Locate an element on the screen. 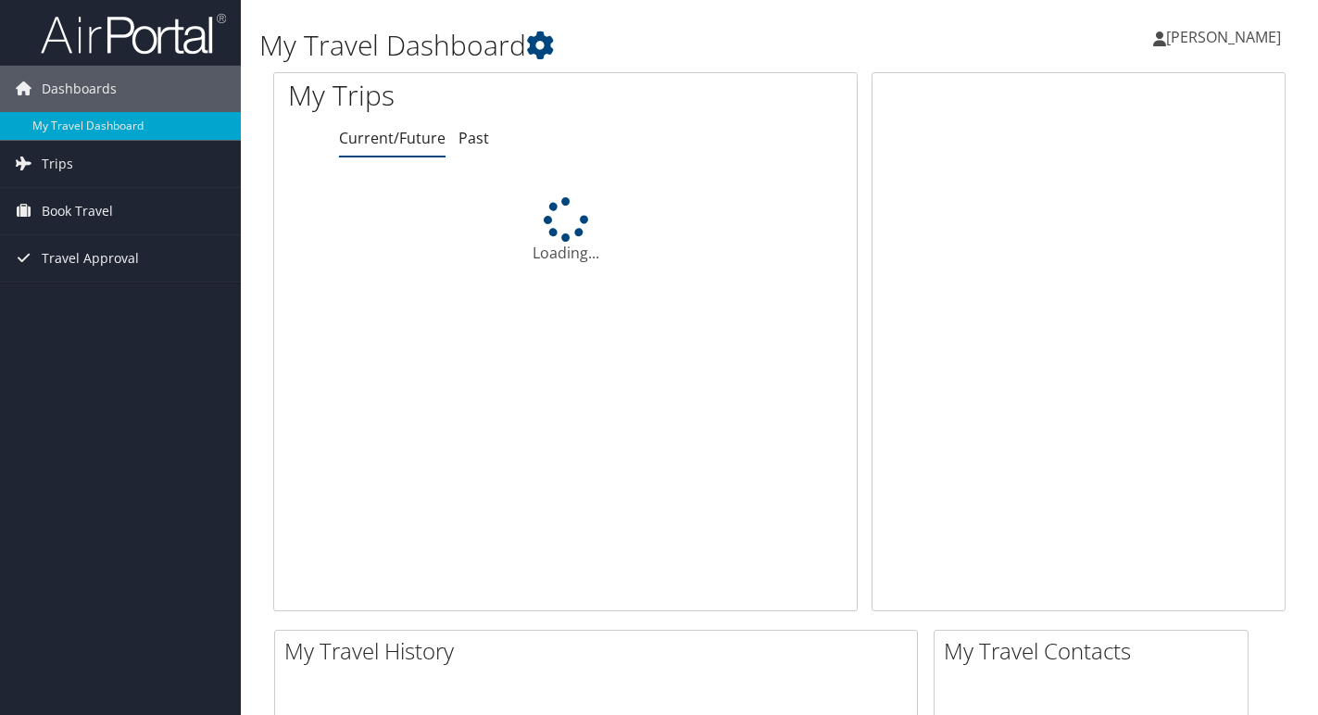  span: Book Travel is located at coordinates (77, 211).